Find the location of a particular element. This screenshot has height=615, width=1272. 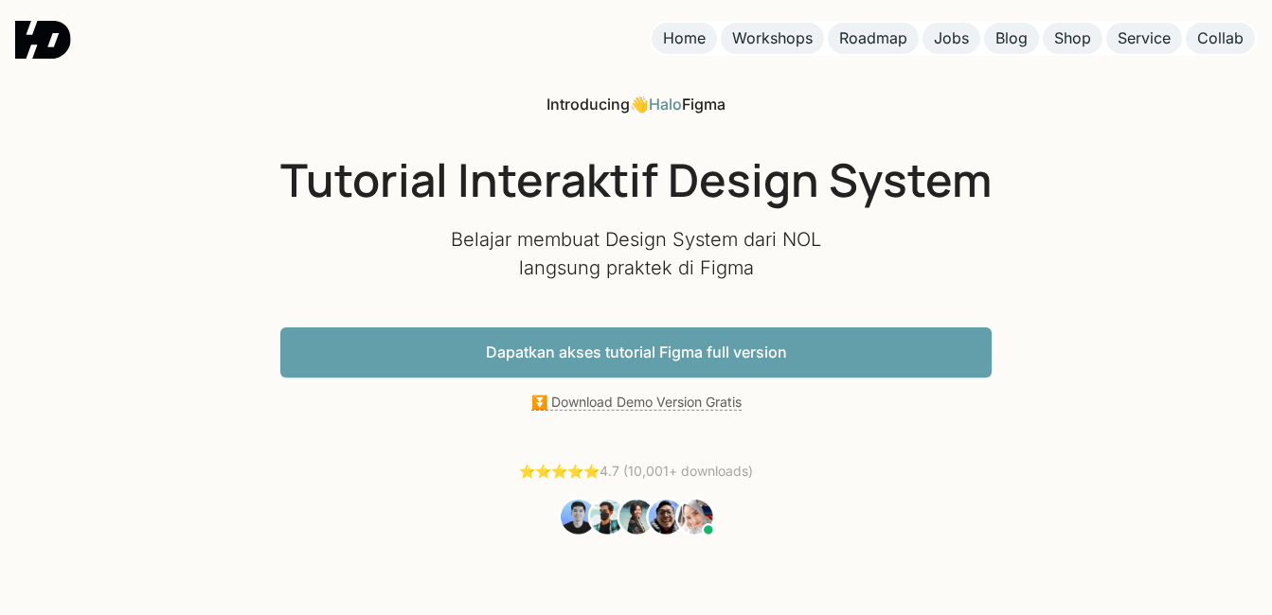

p: Belajar membuat Design System dari NOL langsung praktek di Figma is located at coordinates (636, 254).